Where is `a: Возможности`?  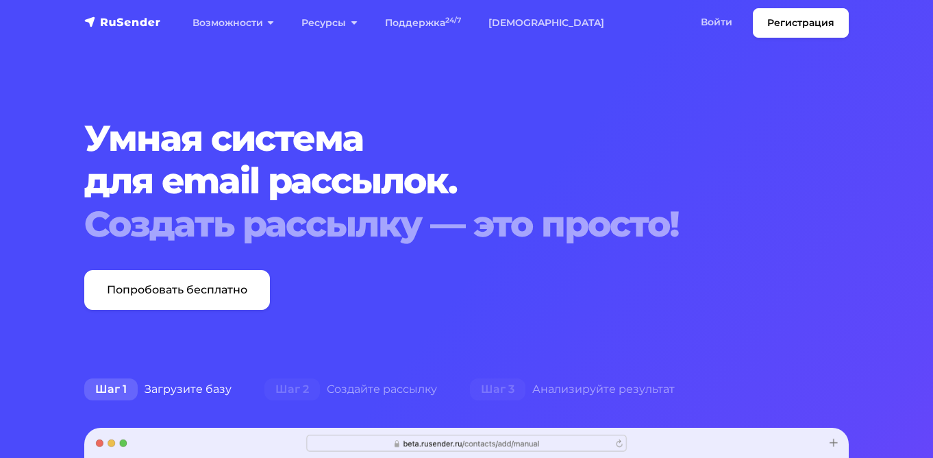 a: Возможности is located at coordinates (233, 23).